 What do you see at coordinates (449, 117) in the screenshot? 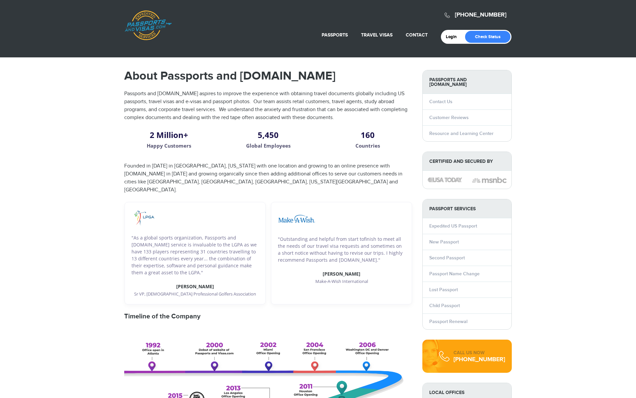
I see `a: Customer Reviews` at bounding box center [449, 117].